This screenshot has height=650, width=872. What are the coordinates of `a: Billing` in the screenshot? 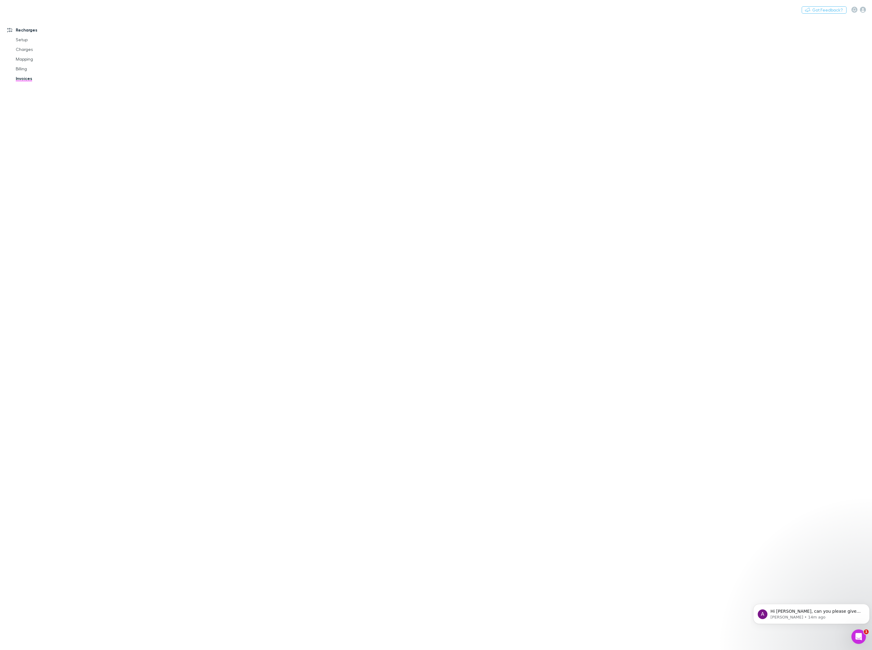 It's located at (49, 69).